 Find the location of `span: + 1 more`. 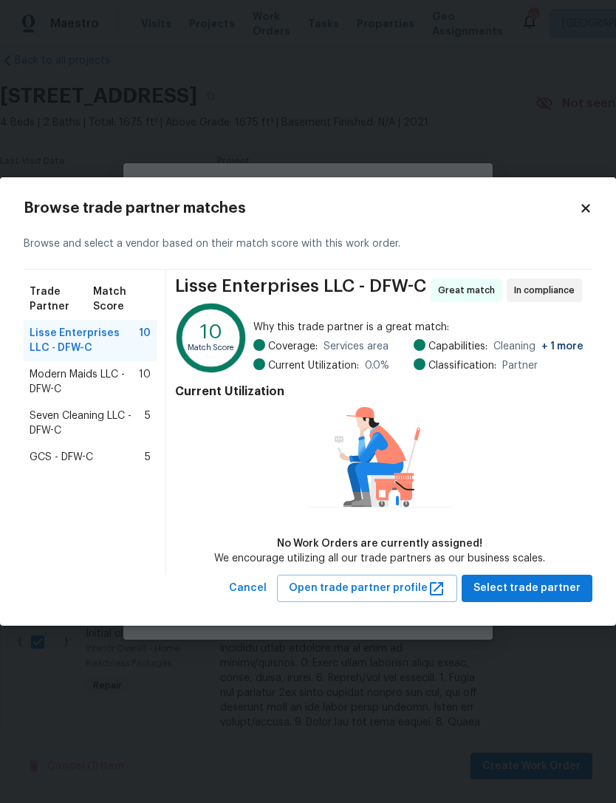

span: + 1 more is located at coordinates (562, 346).